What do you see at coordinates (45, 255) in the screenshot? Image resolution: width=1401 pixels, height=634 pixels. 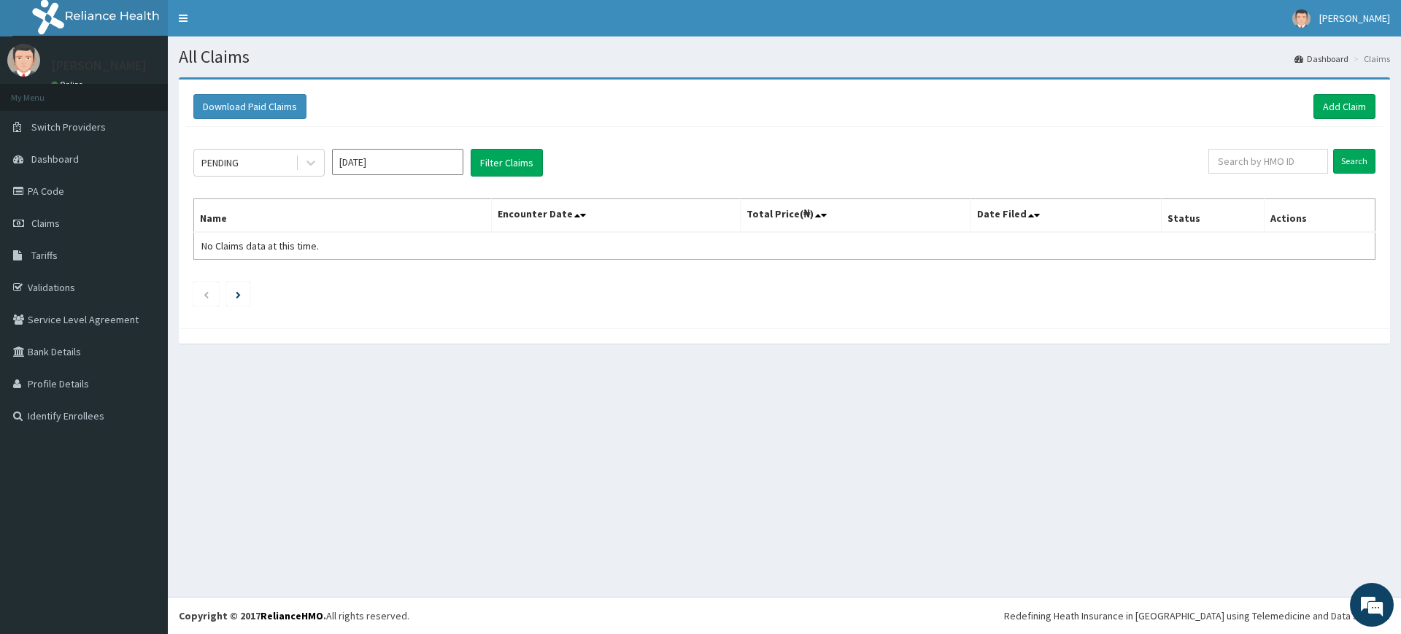 I see `span: Tariffs` at bounding box center [45, 255].